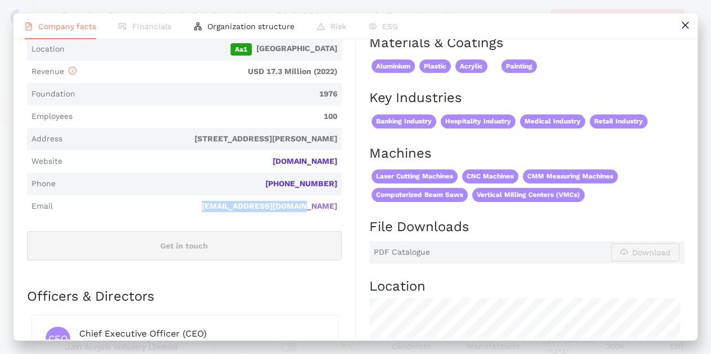 The width and height of the screenshot is (711, 354). I want to click on span: CNC Machines, so click(490, 176).